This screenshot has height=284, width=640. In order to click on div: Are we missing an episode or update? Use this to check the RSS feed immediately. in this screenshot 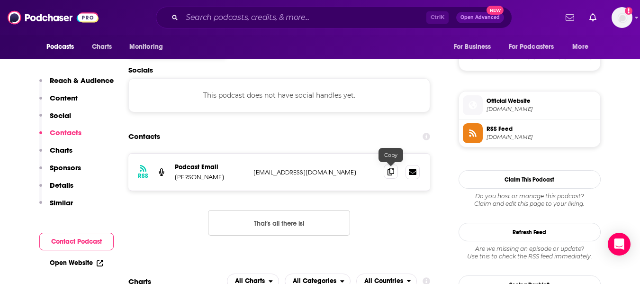, I will do `click(530, 253)`.